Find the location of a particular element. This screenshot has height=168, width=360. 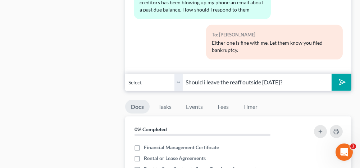

a: Docs is located at coordinates (138, 107).